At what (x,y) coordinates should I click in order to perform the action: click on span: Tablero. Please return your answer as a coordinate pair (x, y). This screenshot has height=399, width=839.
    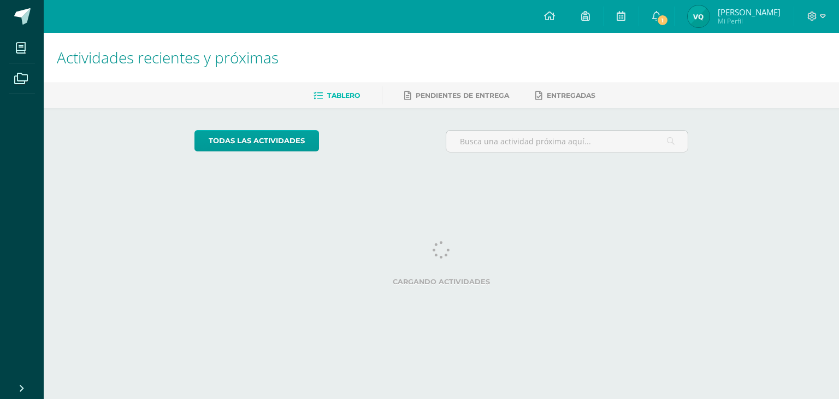
    Looking at the image, I should click on (344, 95).